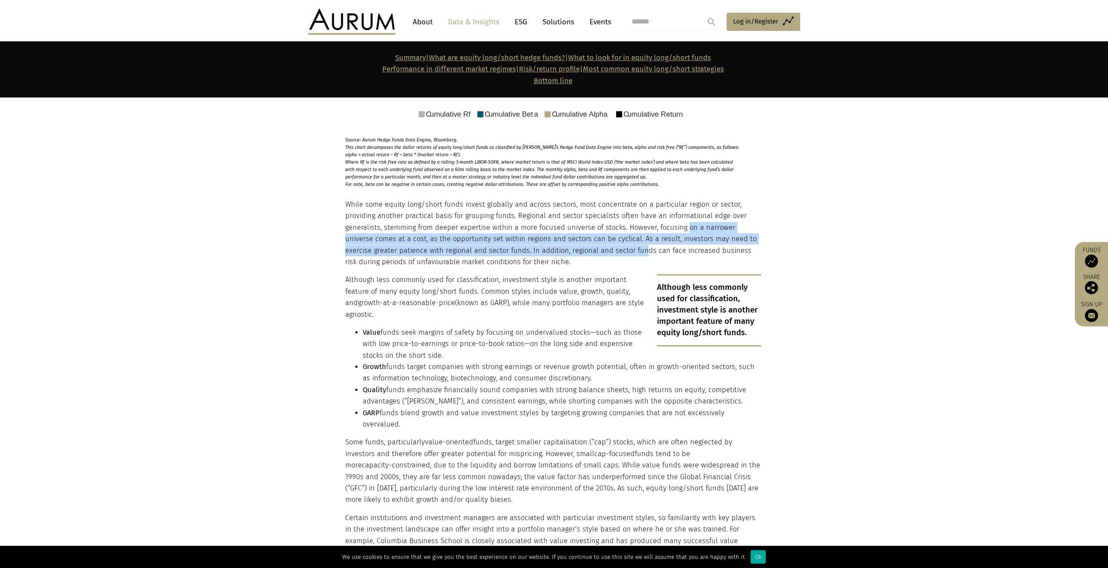 The height and width of the screenshot is (568, 1108). Describe the element at coordinates (411, 57) in the screenshot. I see `a: Summary` at that location.